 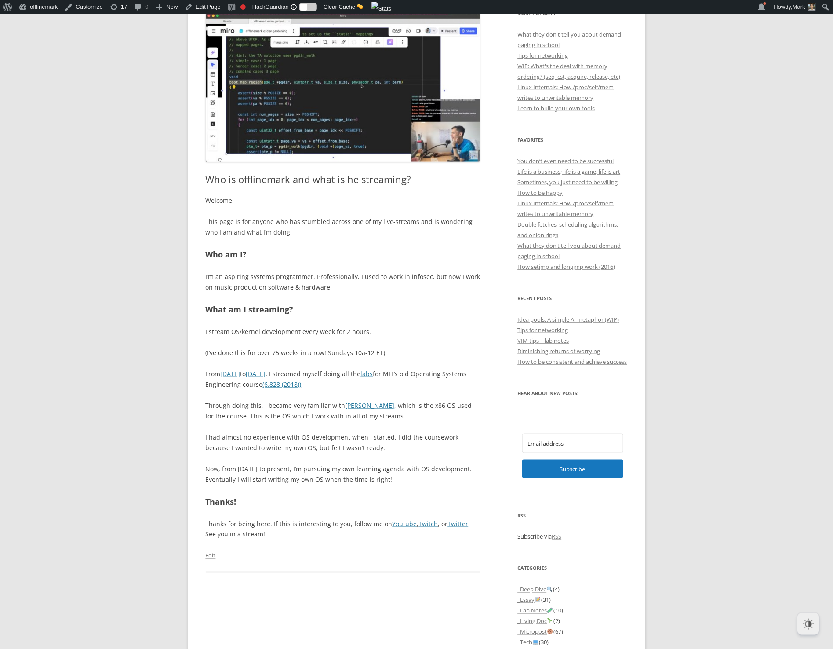 I want to click on span: Clear Cache, so click(x=339, y=7).